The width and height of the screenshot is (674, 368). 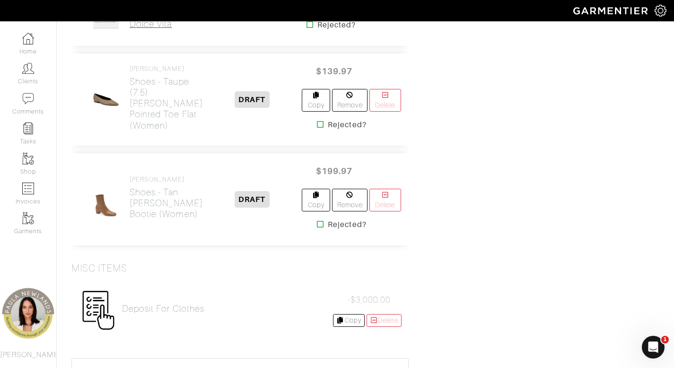 What do you see at coordinates (99, 268) in the screenshot?
I see `h3: Misc Items` at bounding box center [99, 268].